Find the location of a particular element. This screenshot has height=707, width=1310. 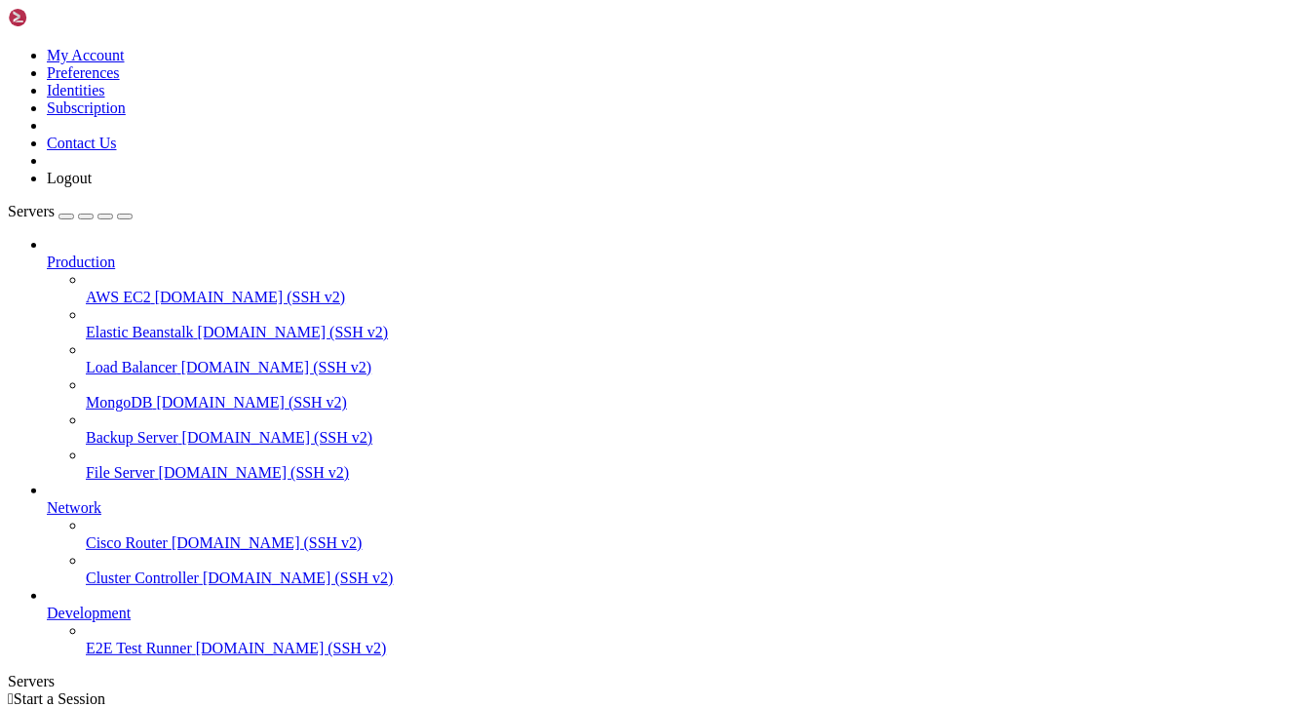

div: Servers is located at coordinates (655, 682).